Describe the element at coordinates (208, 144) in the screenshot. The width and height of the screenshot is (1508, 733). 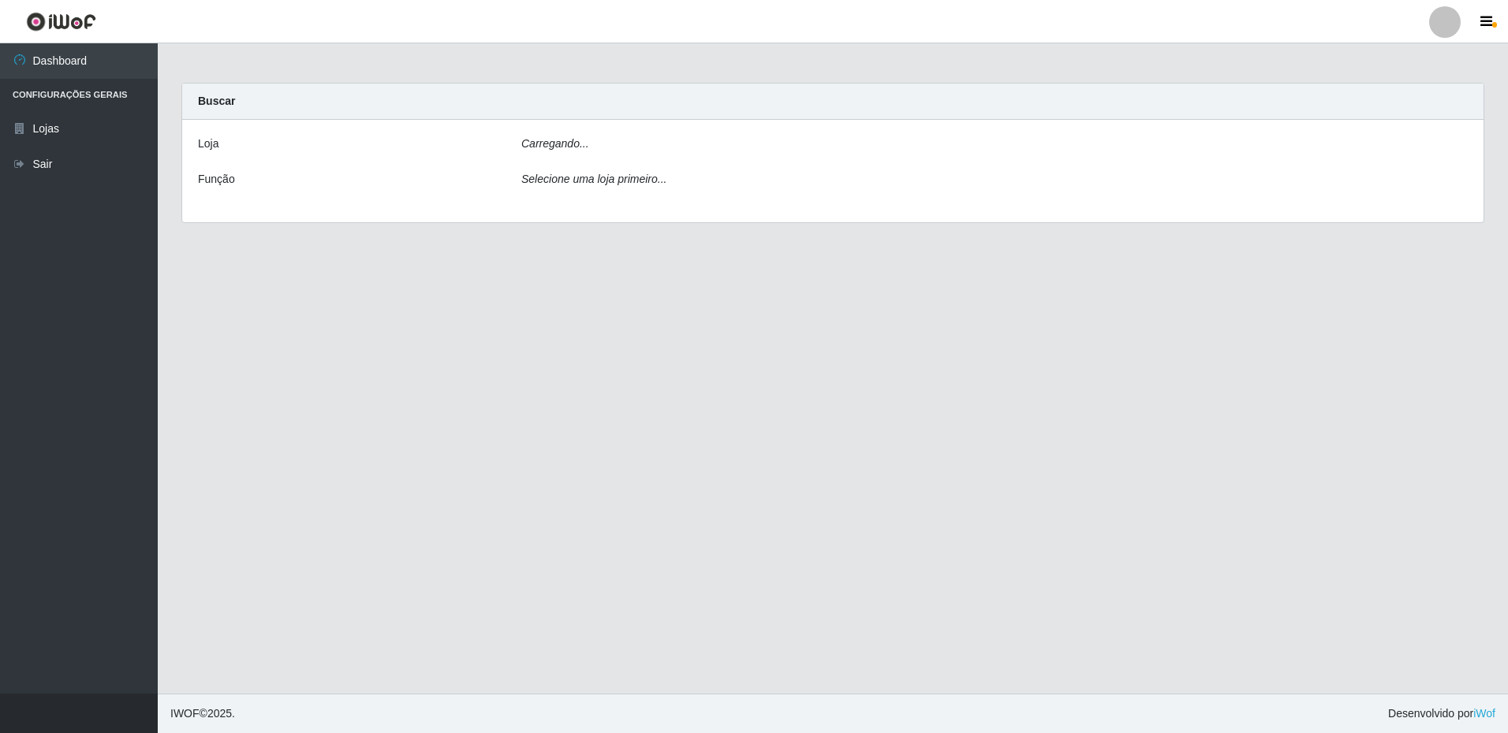
I see `label: Loja` at that location.